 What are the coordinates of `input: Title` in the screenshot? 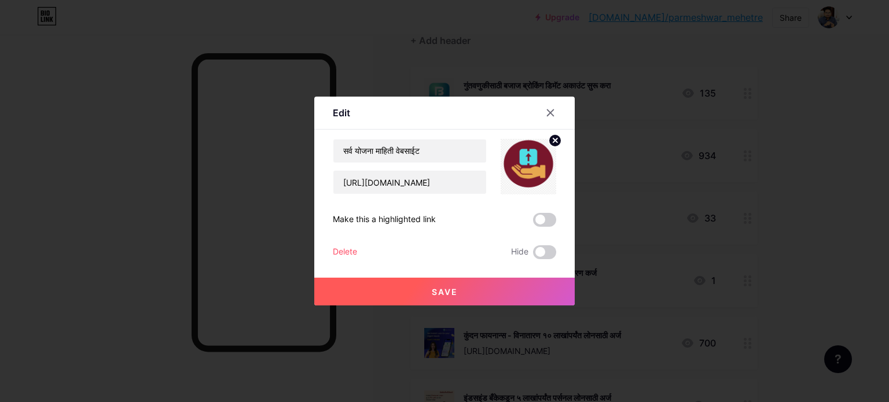 It's located at (410, 151).